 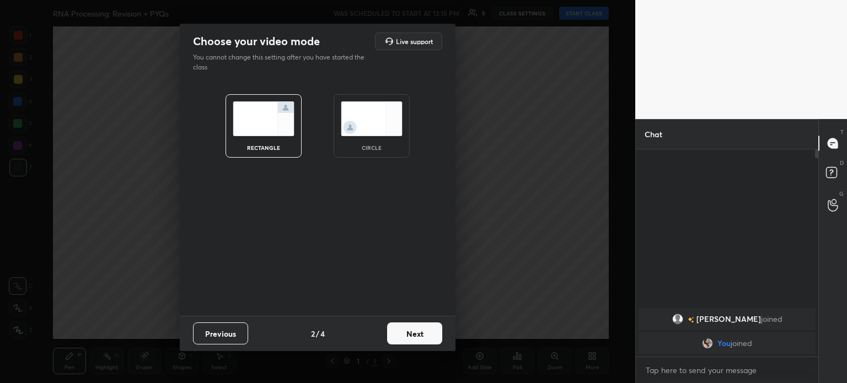 What do you see at coordinates (323, 334) in the screenshot?
I see `h4: 4` at bounding box center [323, 334].